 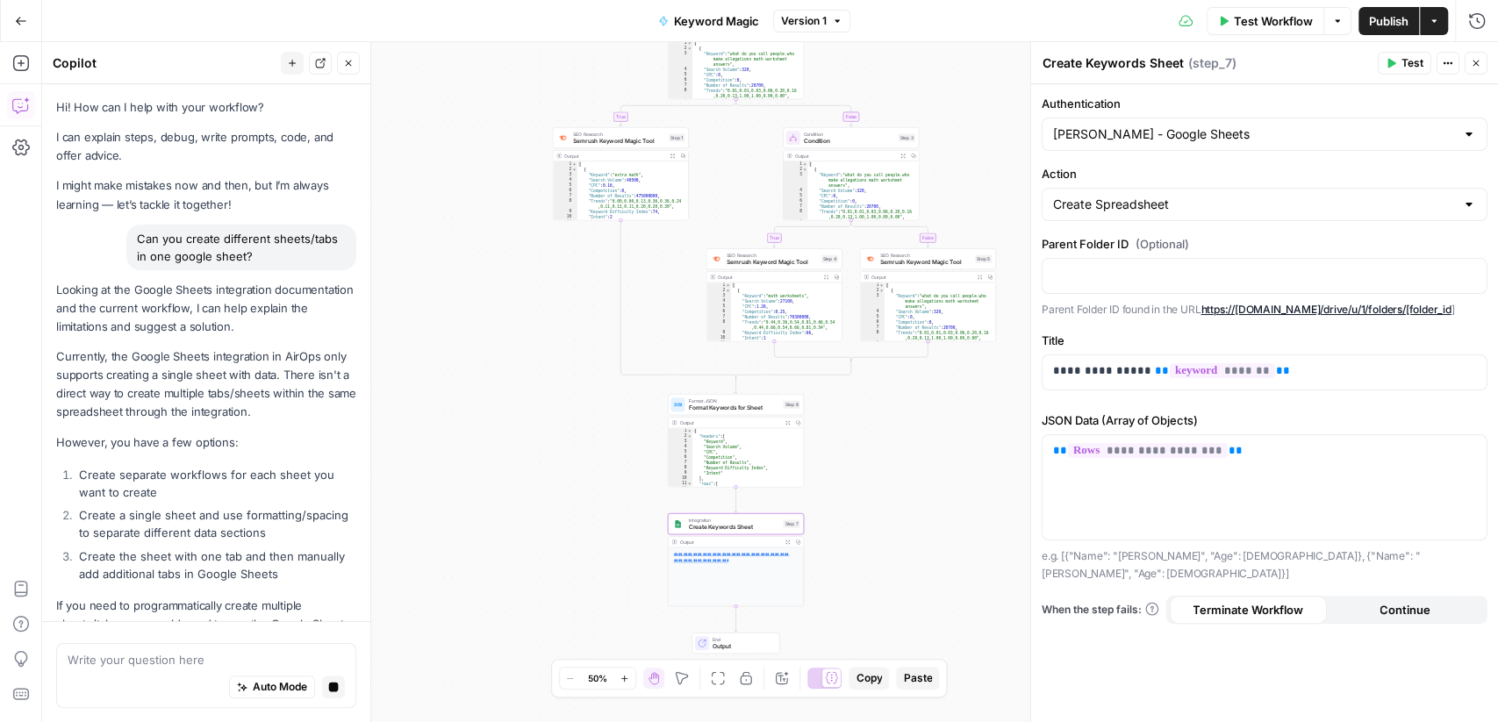 What do you see at coordinates (690, 436) in the screenshot?
I see `span: Toggle code folding, rows 2 through 10` at bounding box center [690, 436].